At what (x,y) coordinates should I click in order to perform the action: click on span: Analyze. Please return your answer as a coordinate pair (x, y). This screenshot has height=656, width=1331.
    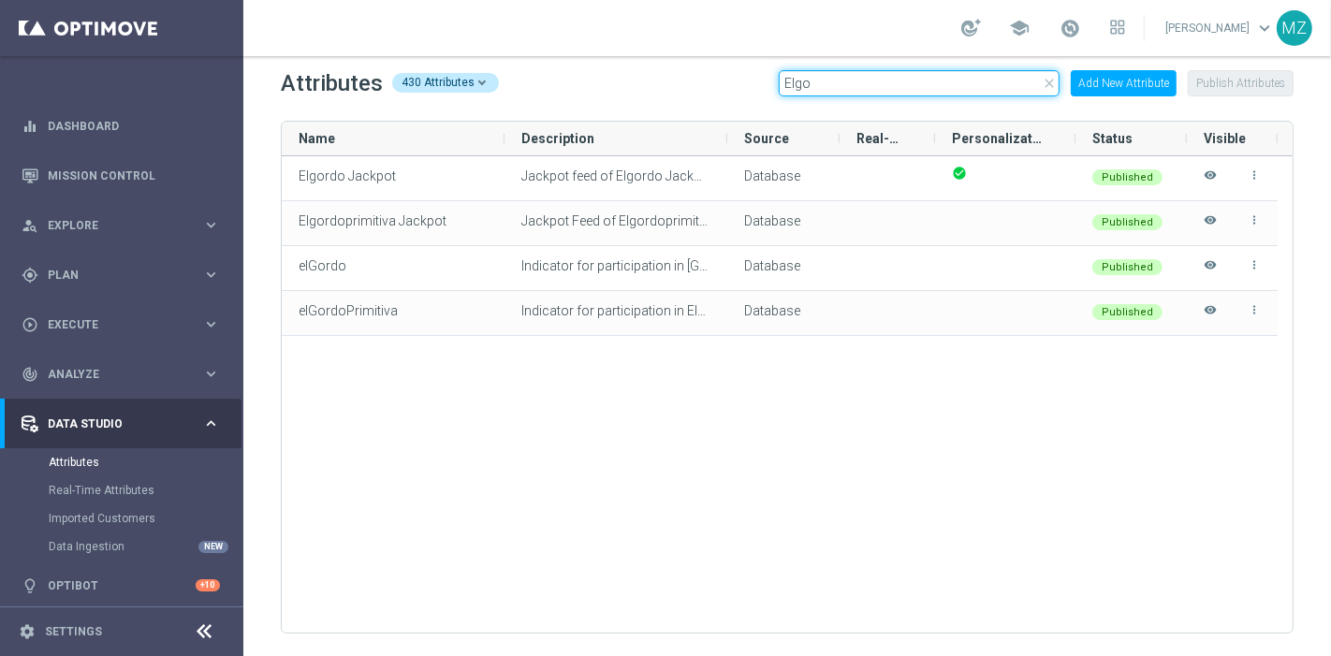
    Looking at the image, I should click on (124, 374).